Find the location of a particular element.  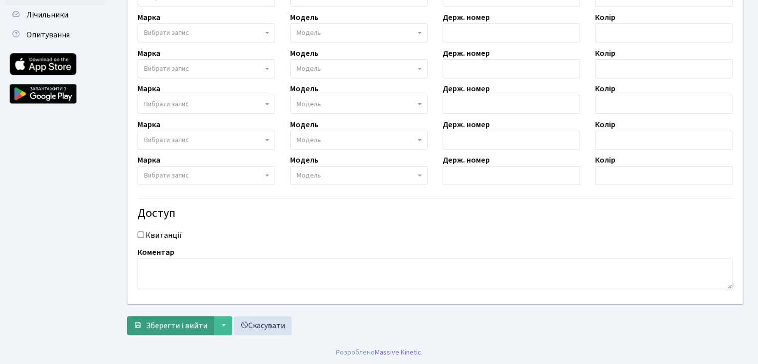

a: Massive Kinetic is located at coordinates (398, 352).